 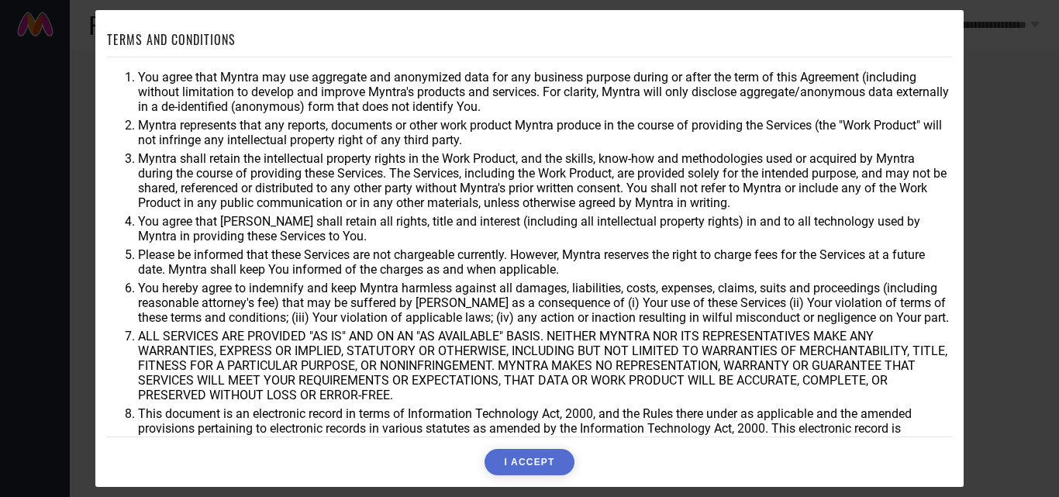 What do you see at coordinates (545, 365) in the screenshot?
I see `li: ALL SERVICES ARE PROVIDED "AS IS" AND ON AN "AS AVAILABLE" BASIS. NEITHER MYNTRA NOR ITS REPRESEN...` at bounding box center [545, 365].